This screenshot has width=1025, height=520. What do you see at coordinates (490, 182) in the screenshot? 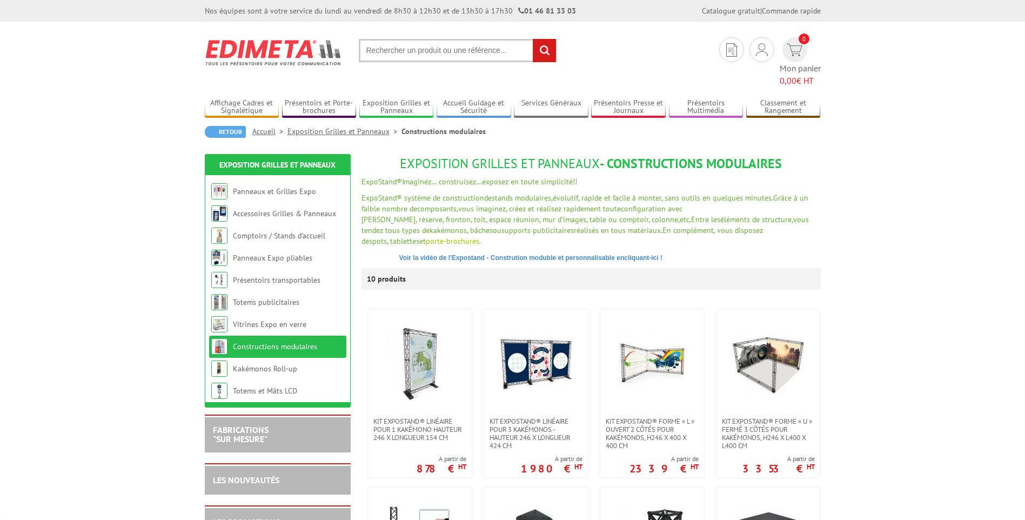
I see `font: Imaginez… construisez…` at bounding box center [490, 182].